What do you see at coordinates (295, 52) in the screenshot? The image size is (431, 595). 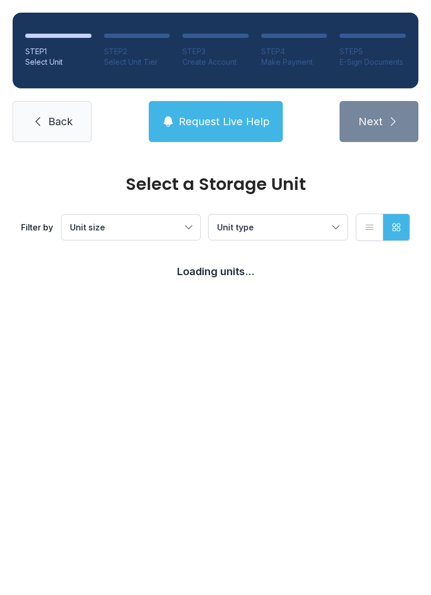 I see `div: STEP 4` at bounding box center [295, 52].